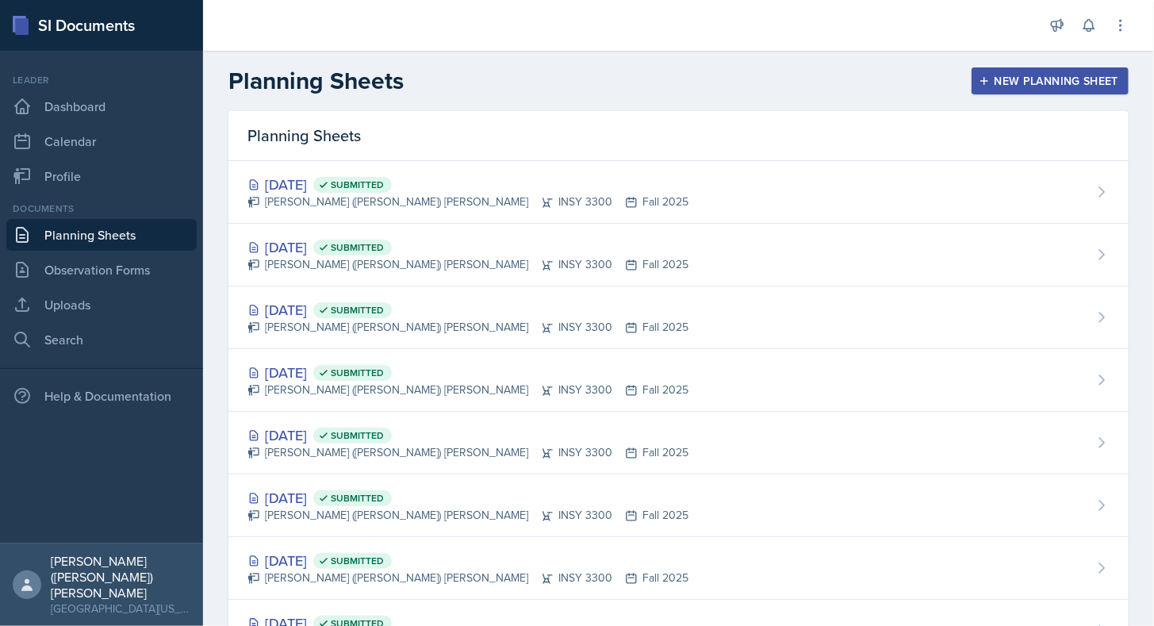 This screenshot has width=1154, height=626. What do you see at coordinates (102, 235) in the screenshot?
I see `a: Planning Sheets` at bounding box center [102, 235].